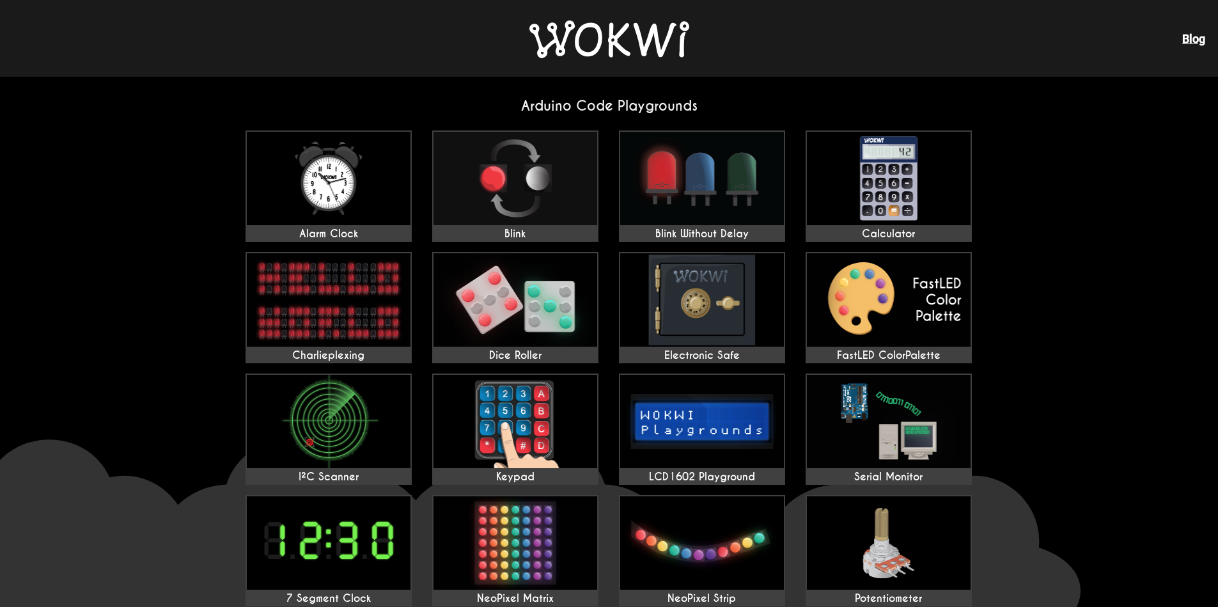 The height and width of the screenshot is (607, 1218). What do you see at coordinates (515, 355) in the screenshot?
I see `div: Dice Roller` at bounding box center [515, 355].